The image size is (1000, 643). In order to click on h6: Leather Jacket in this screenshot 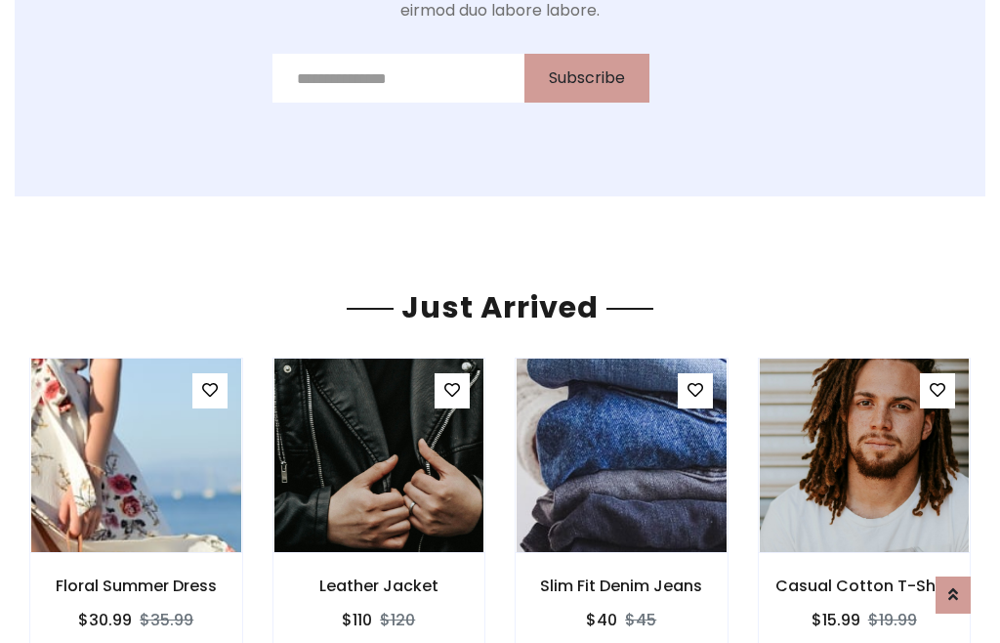, I will do `click(379, 585)`.